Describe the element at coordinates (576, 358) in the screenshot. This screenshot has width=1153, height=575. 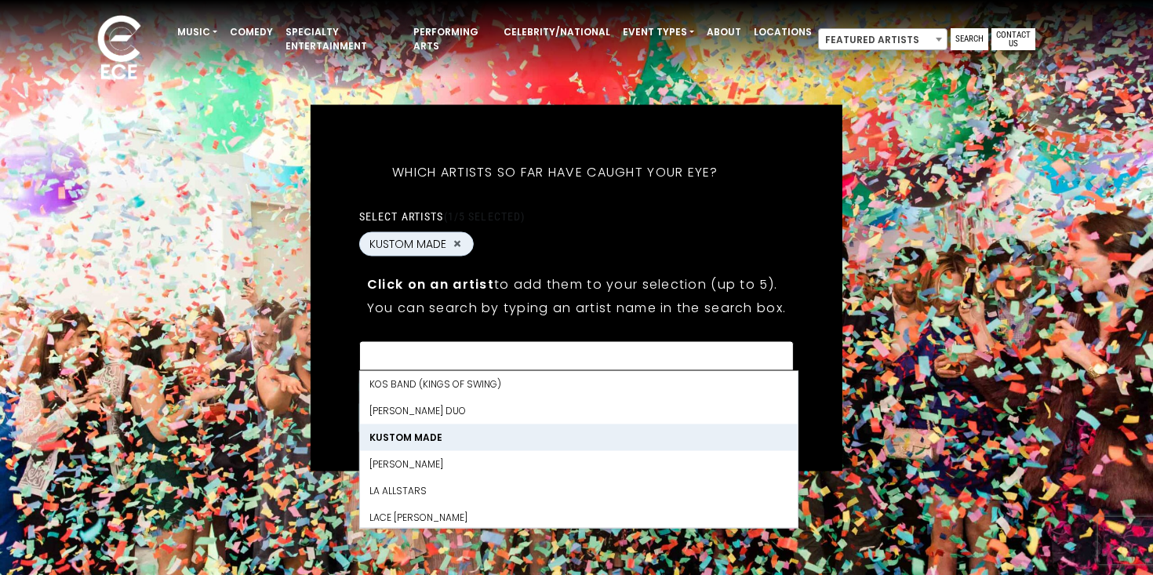
I see `textarea: Search` at that location.